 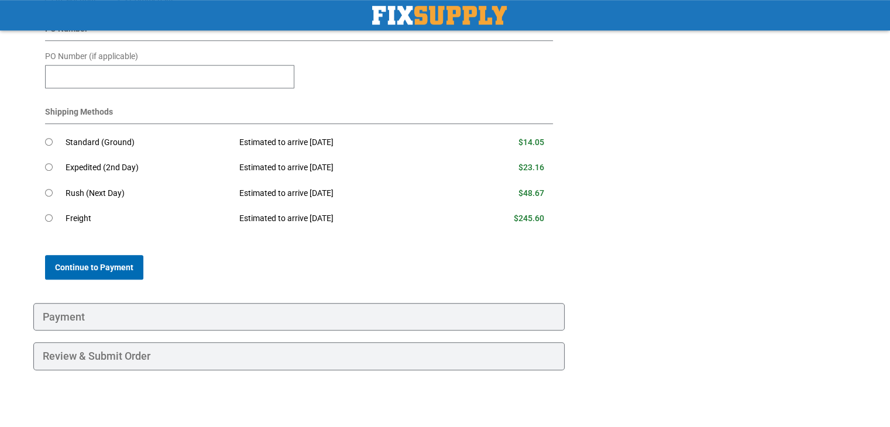 I want to click on span: Continue to Payment, so click(x=94, y=267).